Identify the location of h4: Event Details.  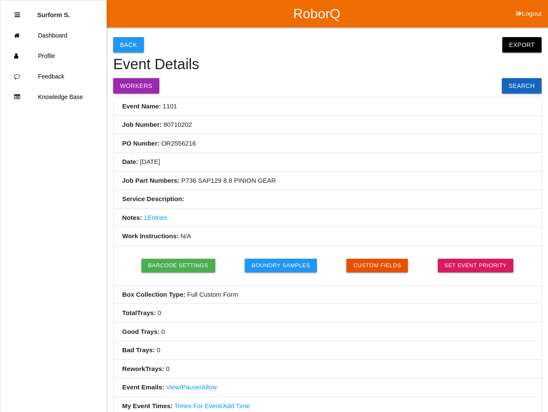
(327, 64).